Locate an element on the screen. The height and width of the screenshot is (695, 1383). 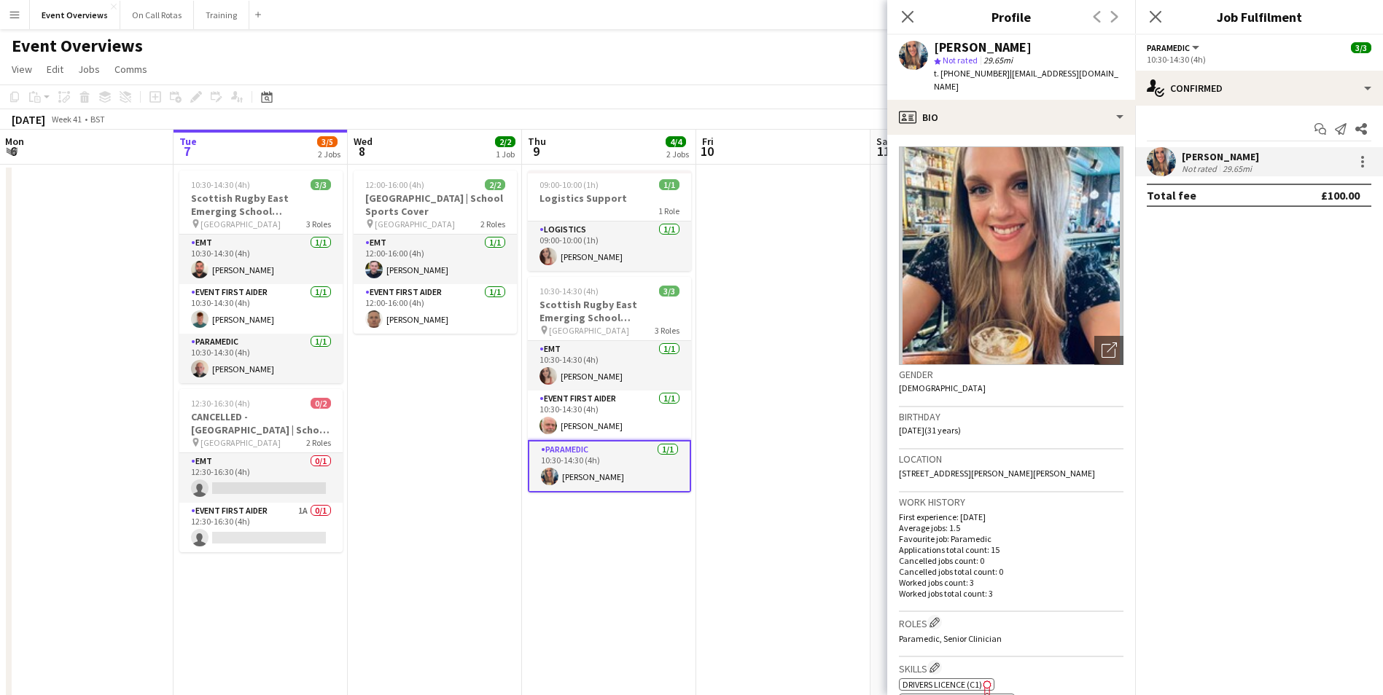
span: 3/5 is located at coordinates (327, 141).